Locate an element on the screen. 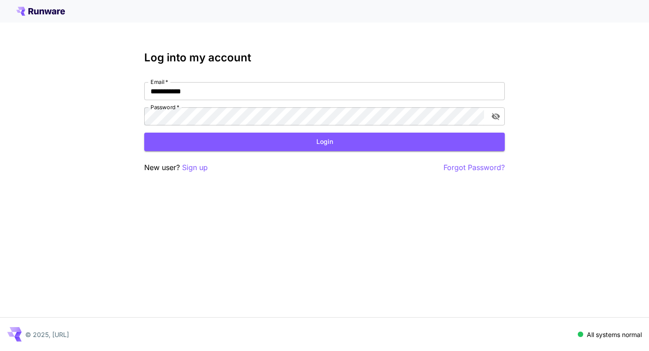 The width and height of the screenshot is (649, 351). button: Forgot Password? is located at coordinates (474, 167).